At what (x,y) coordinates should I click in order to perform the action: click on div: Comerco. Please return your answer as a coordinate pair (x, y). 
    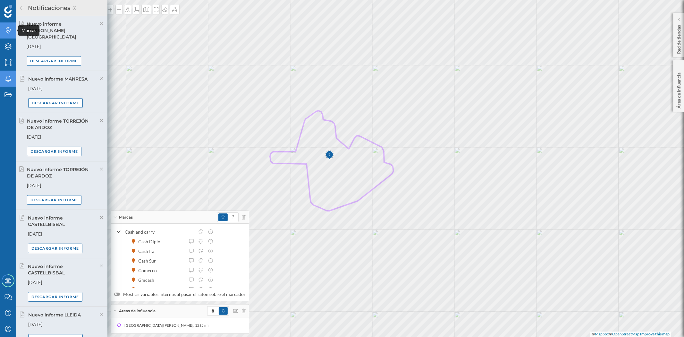
    Looking at the image, I should click on (149, 270).